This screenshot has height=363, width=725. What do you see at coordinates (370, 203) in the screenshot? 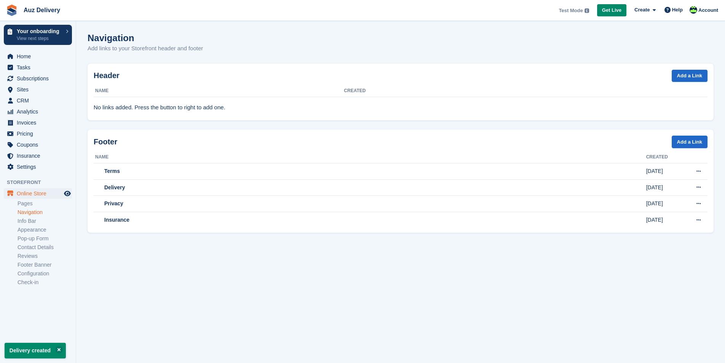
I see `div: Privacy` at bounding box center [370, 203].